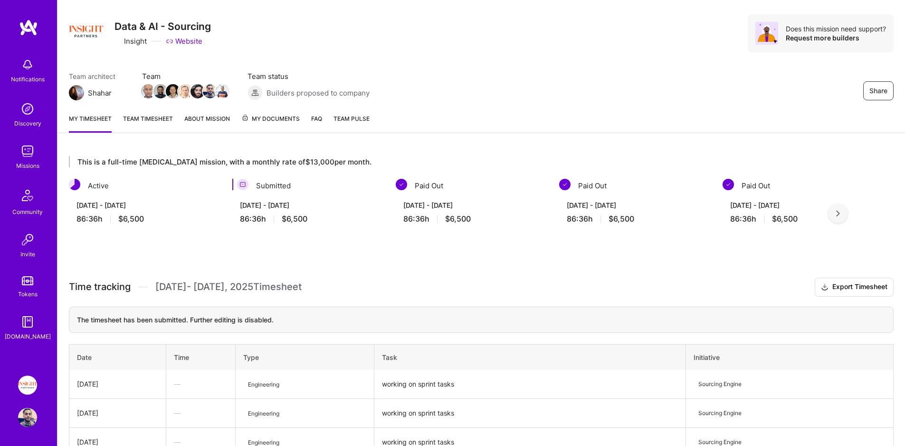  What do you see at coordinates (29, 28) in the screenshot?
I see `img: logo` at bounding box center [29, 28].